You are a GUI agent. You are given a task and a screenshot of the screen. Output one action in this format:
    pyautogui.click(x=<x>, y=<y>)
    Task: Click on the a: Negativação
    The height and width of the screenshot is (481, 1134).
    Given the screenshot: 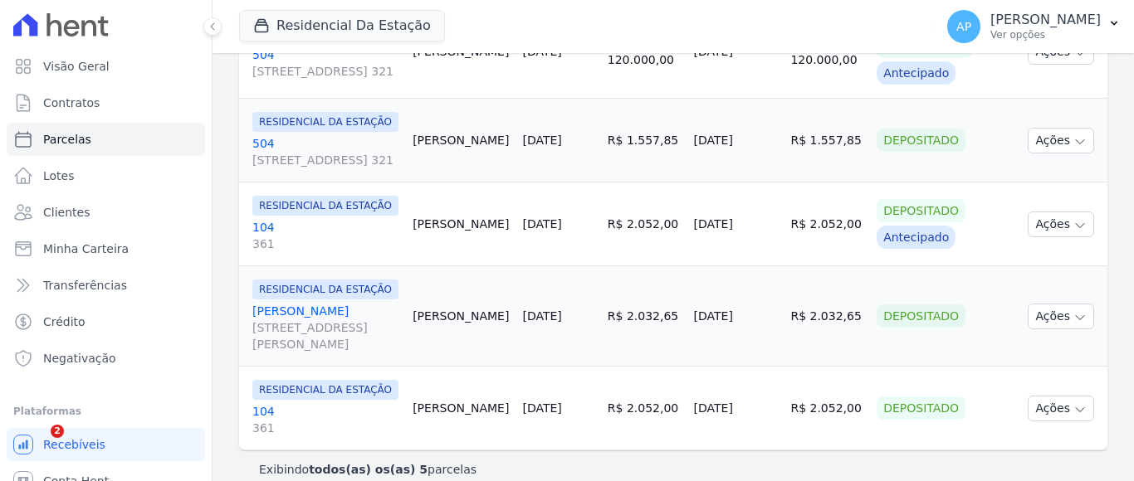 What is the action you would take?
    pyautogui.click(x=105, y=359)
    